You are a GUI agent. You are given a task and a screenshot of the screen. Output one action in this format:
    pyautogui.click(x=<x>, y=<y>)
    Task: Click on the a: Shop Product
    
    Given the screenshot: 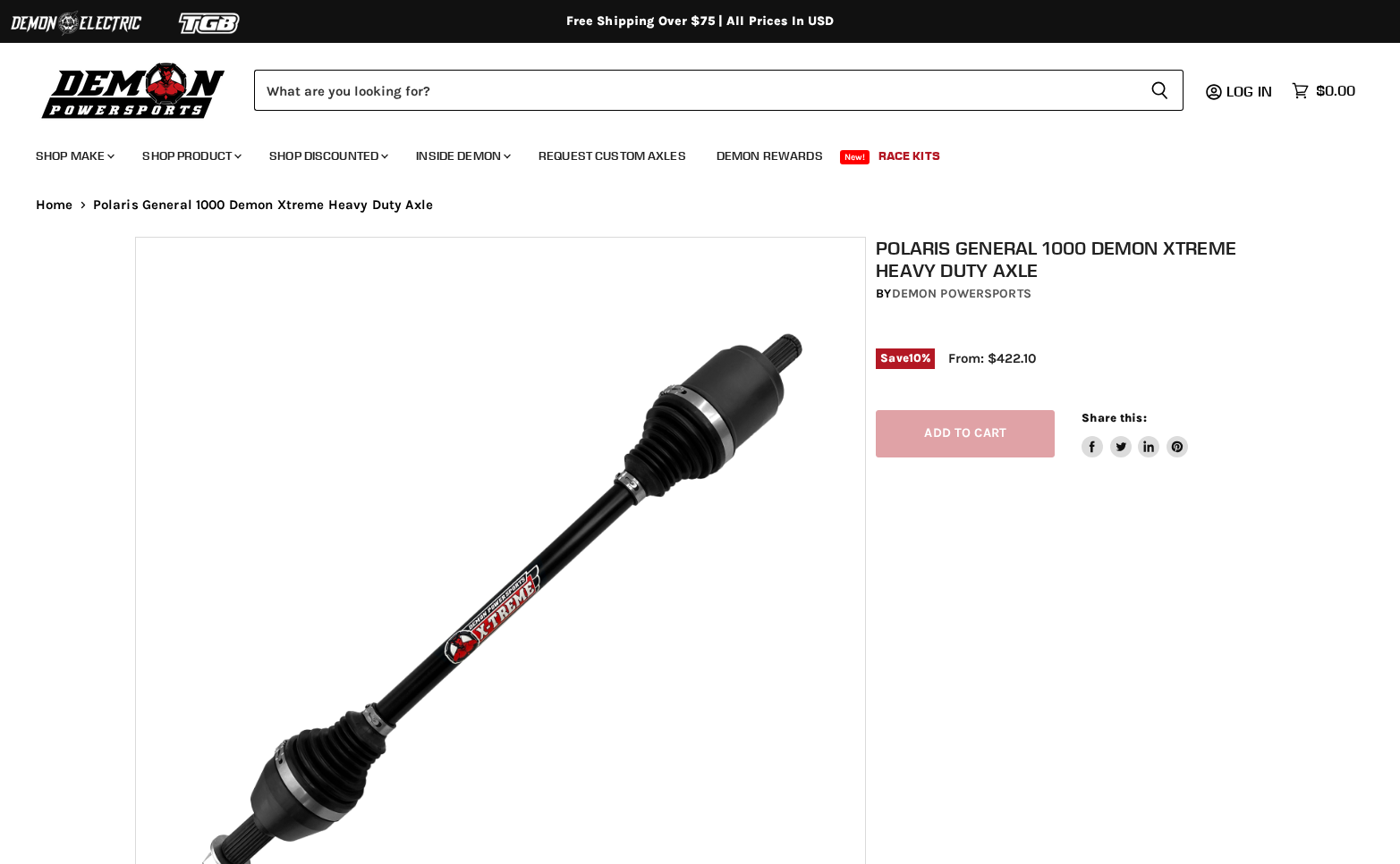 What is the action you would take?
    pyautogui.click(x=190, y=155)
    